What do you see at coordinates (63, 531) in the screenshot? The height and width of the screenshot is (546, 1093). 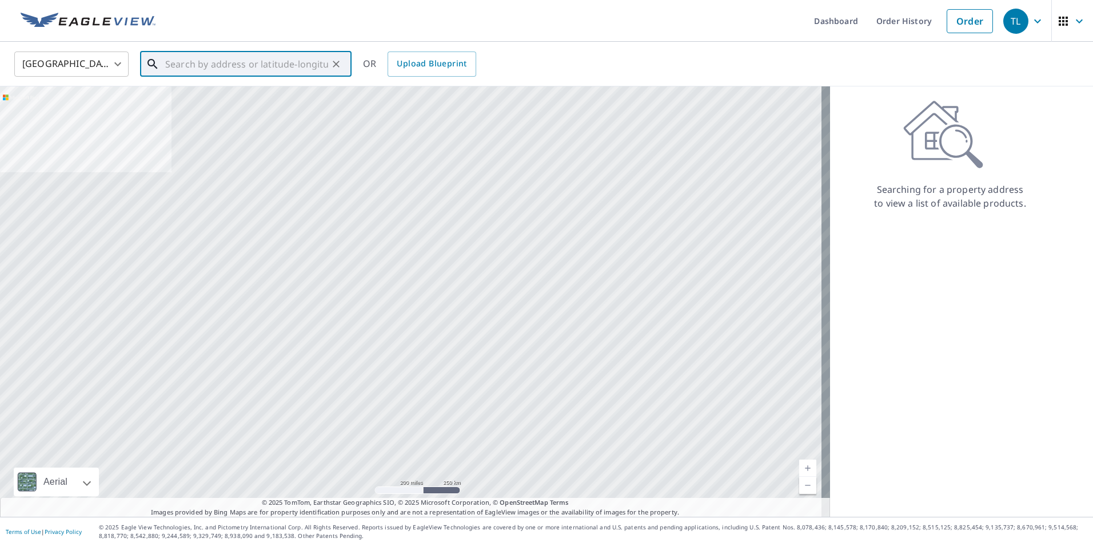 I see `a: Privacy Policy` at bounding box center [63, 531].